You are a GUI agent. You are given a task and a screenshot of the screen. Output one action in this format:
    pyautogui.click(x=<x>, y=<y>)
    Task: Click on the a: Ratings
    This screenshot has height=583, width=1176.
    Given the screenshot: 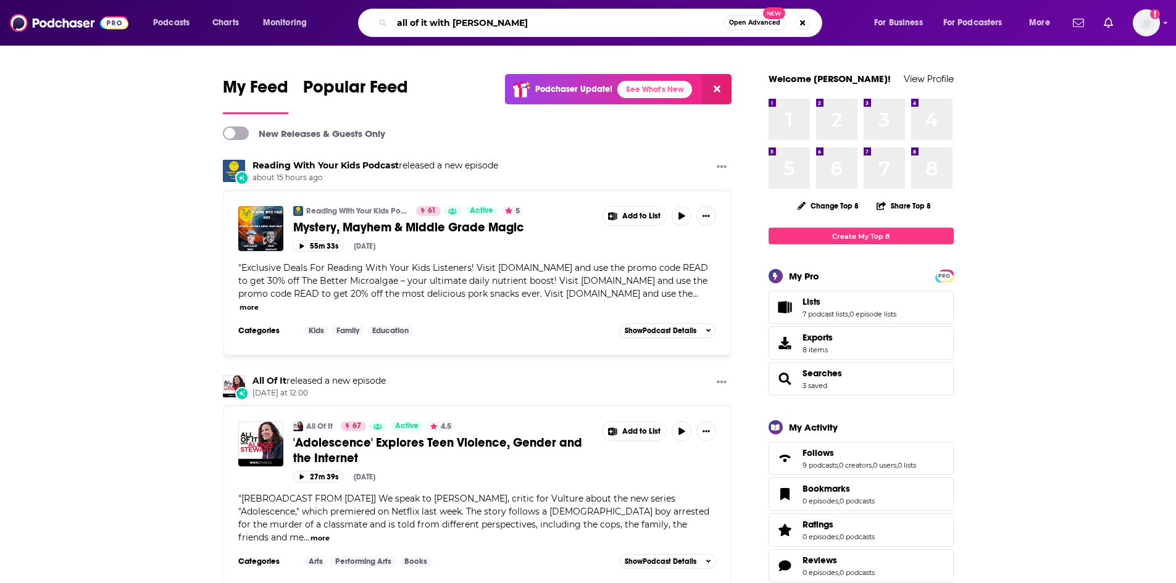 What is the action you would take?
    pyautogui.click(x=785, y=530)
    